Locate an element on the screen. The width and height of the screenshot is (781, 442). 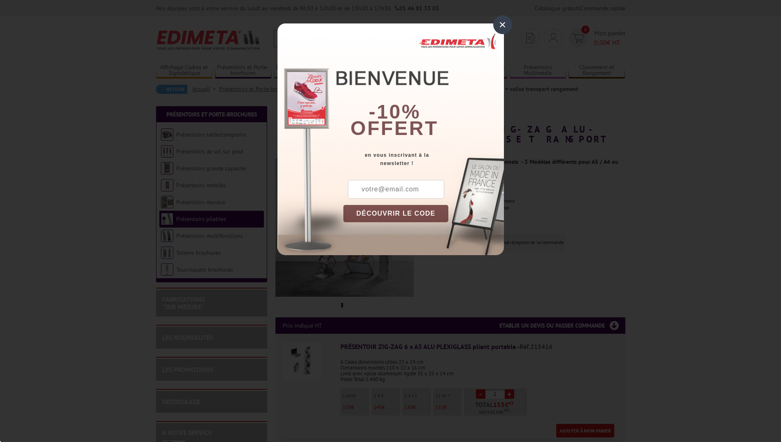
div: en vous inscrivant à la newsletter ! is located at coordinates (424, 159).